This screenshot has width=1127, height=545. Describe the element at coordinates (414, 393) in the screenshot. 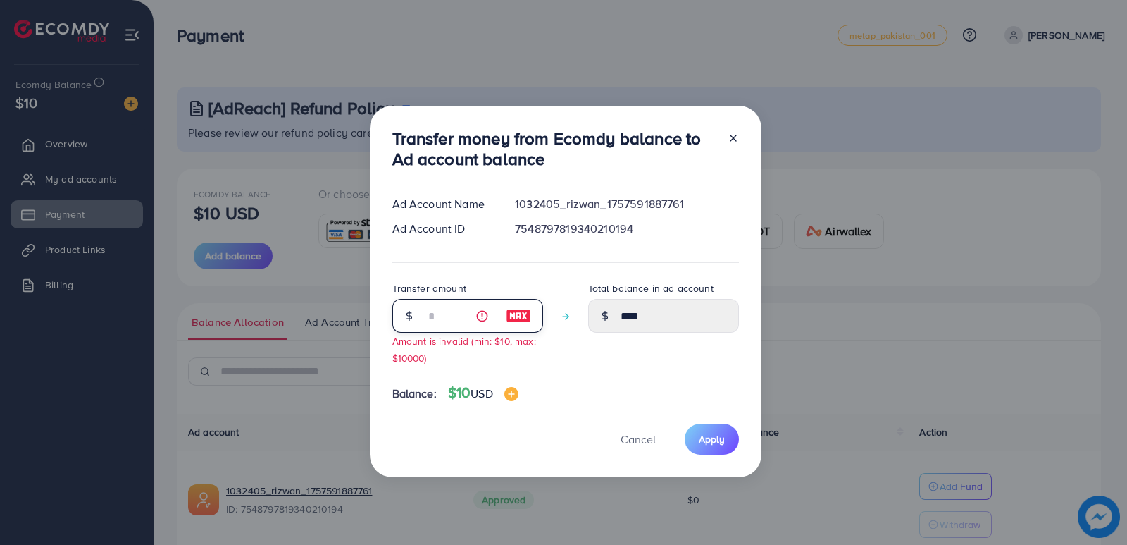

I see `span: Balance:` at that location.